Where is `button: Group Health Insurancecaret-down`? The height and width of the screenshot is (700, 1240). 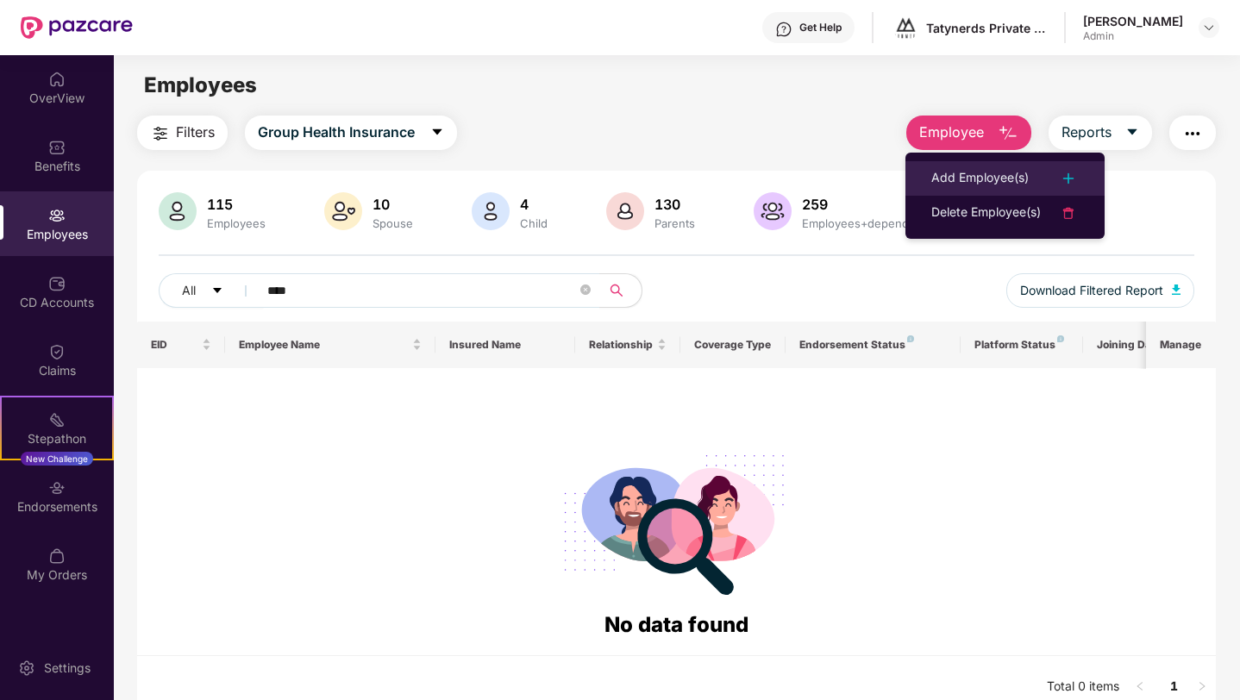
button: Group Health Insurancecaret-down is located at coordinates (351, 133).